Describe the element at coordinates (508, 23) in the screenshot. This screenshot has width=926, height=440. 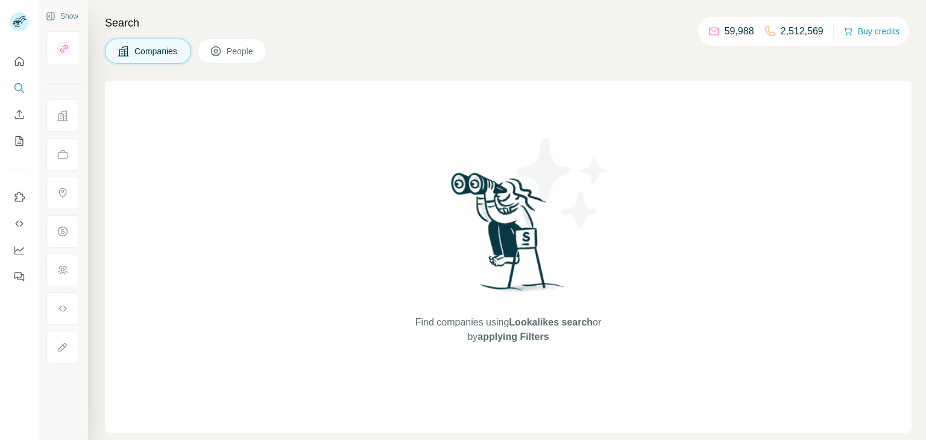
I see `h4: Search` at that location.